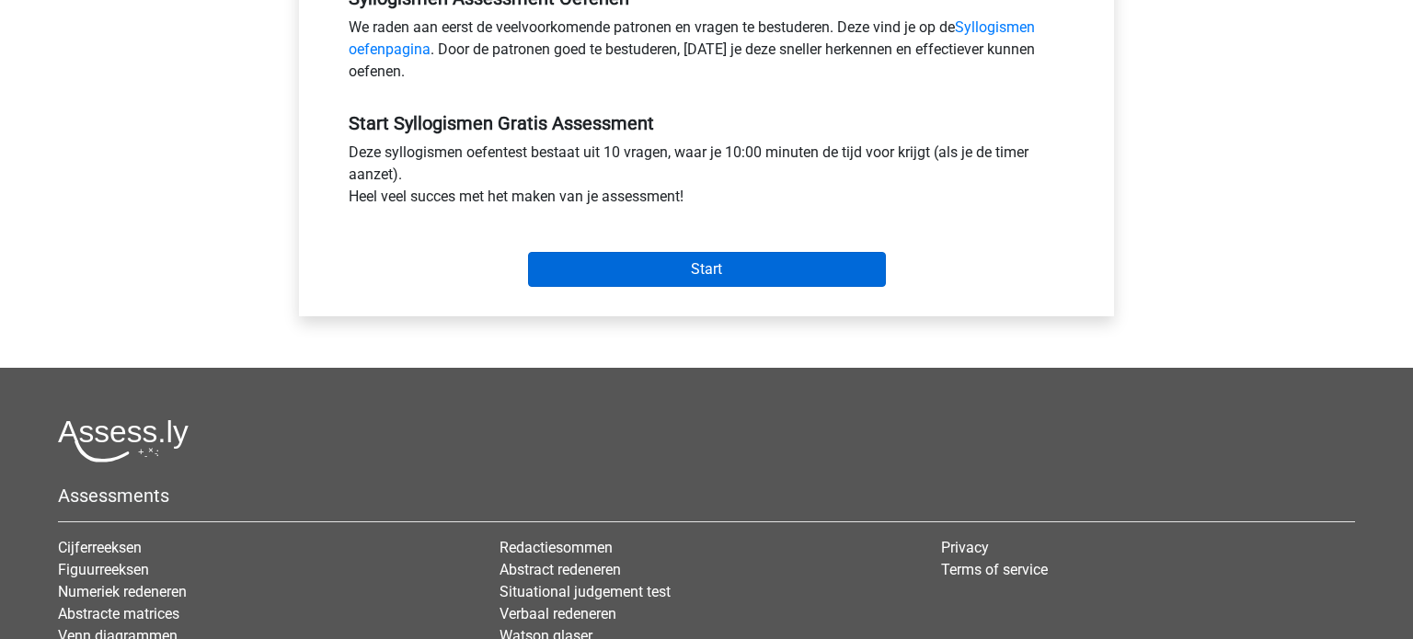  Describe the element at coordinates (103, 569) in the screenshot. I see `a: Figuurreeksen` at that location.